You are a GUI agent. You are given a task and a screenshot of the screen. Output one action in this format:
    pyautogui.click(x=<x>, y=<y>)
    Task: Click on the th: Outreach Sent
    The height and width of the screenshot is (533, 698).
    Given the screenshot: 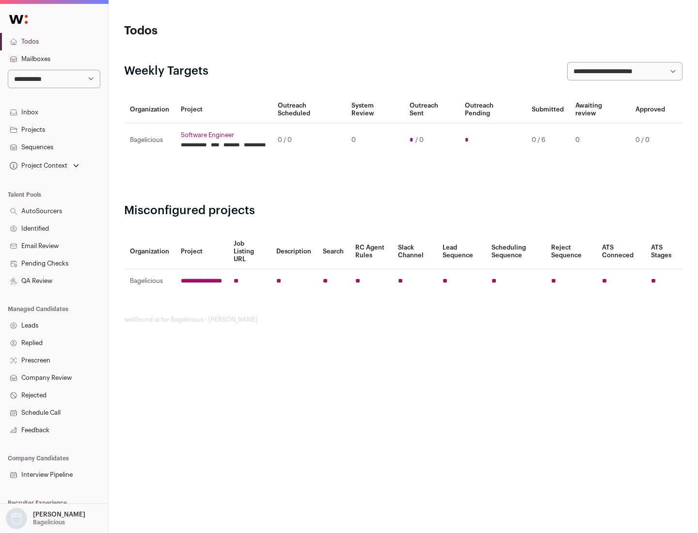 What is the action you would take?
    pyautogui.click(x=431, y=110)
    